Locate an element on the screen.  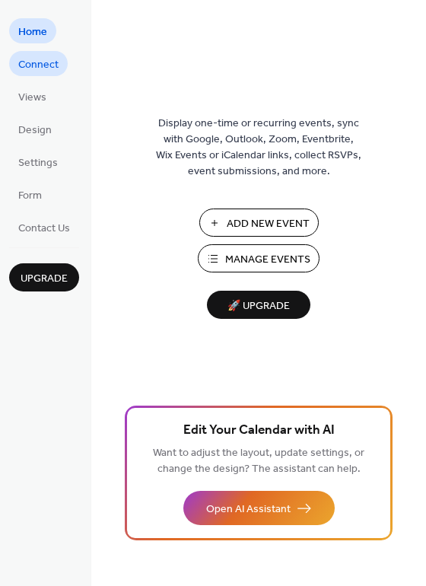
a: Form is located at coordinates (30, 194).